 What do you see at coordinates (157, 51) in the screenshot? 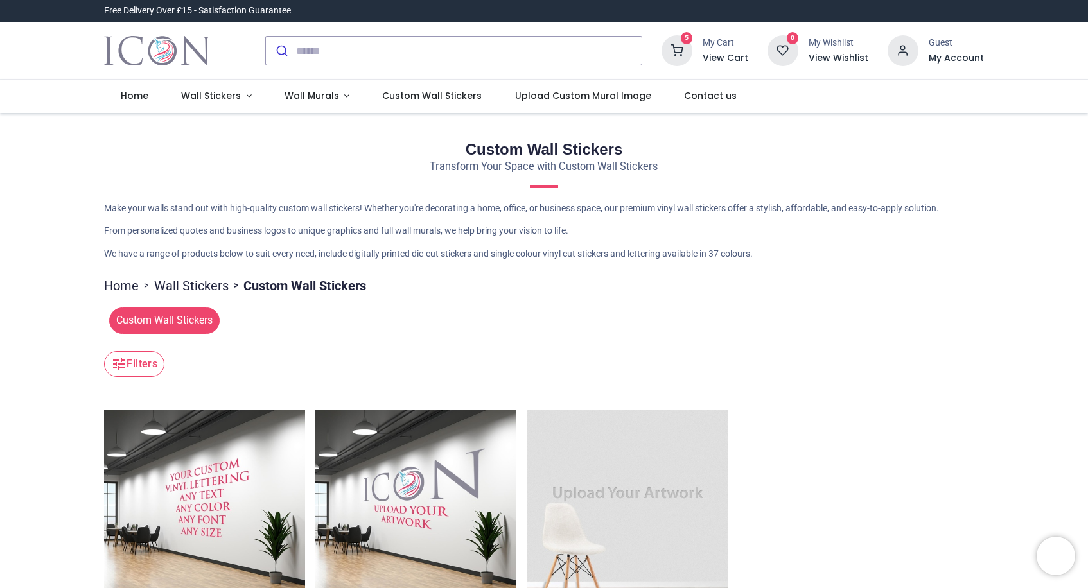
I see `a: Logo of Icon Wall Stickers` at bounding box center [157, 51].